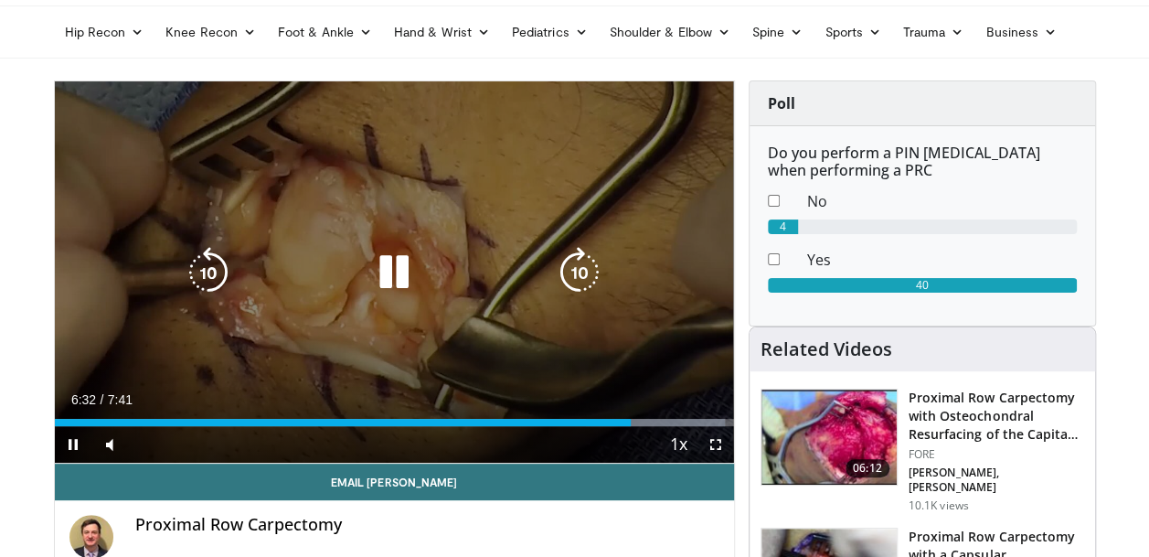 This screenshot has height=557, width=1149. I want to click on a: Trauma, so click(934, 32).